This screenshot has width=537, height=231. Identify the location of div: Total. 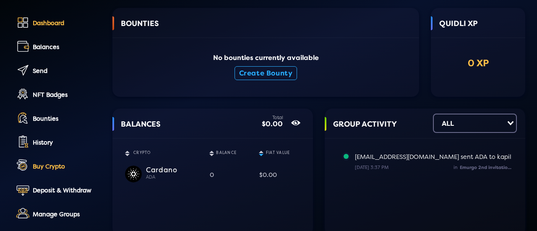
(272, 118).